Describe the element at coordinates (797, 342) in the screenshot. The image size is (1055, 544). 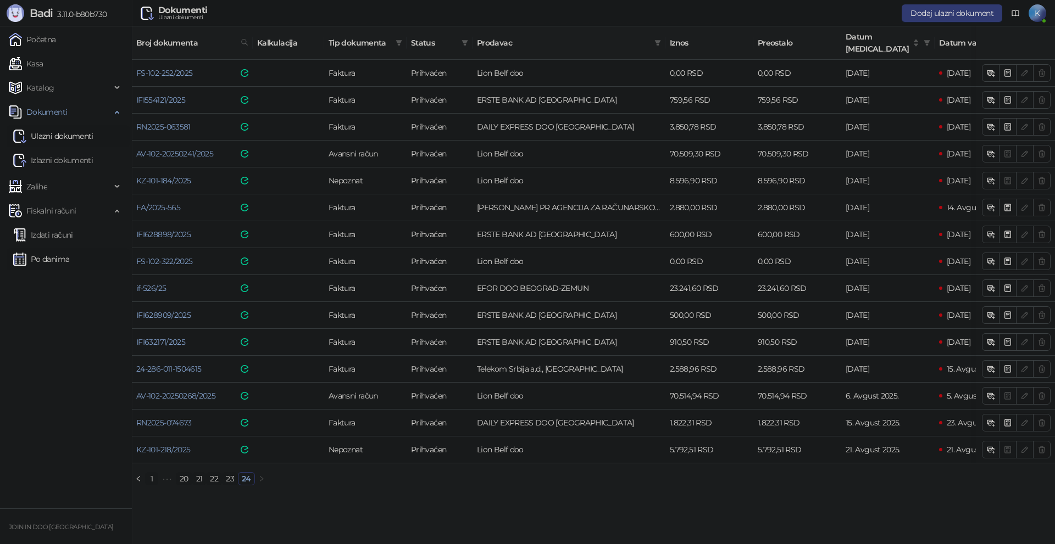
I see `td: 910,50 RSD` at that location.